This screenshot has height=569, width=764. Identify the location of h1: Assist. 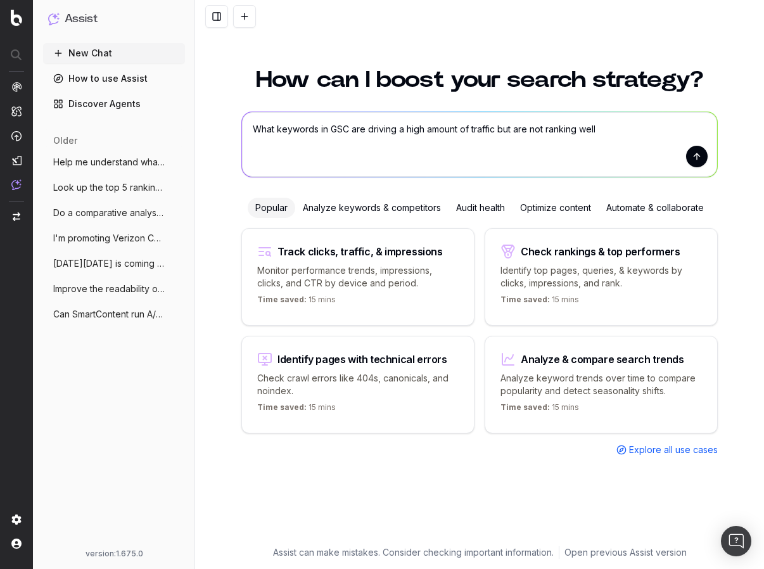
(81, 19).